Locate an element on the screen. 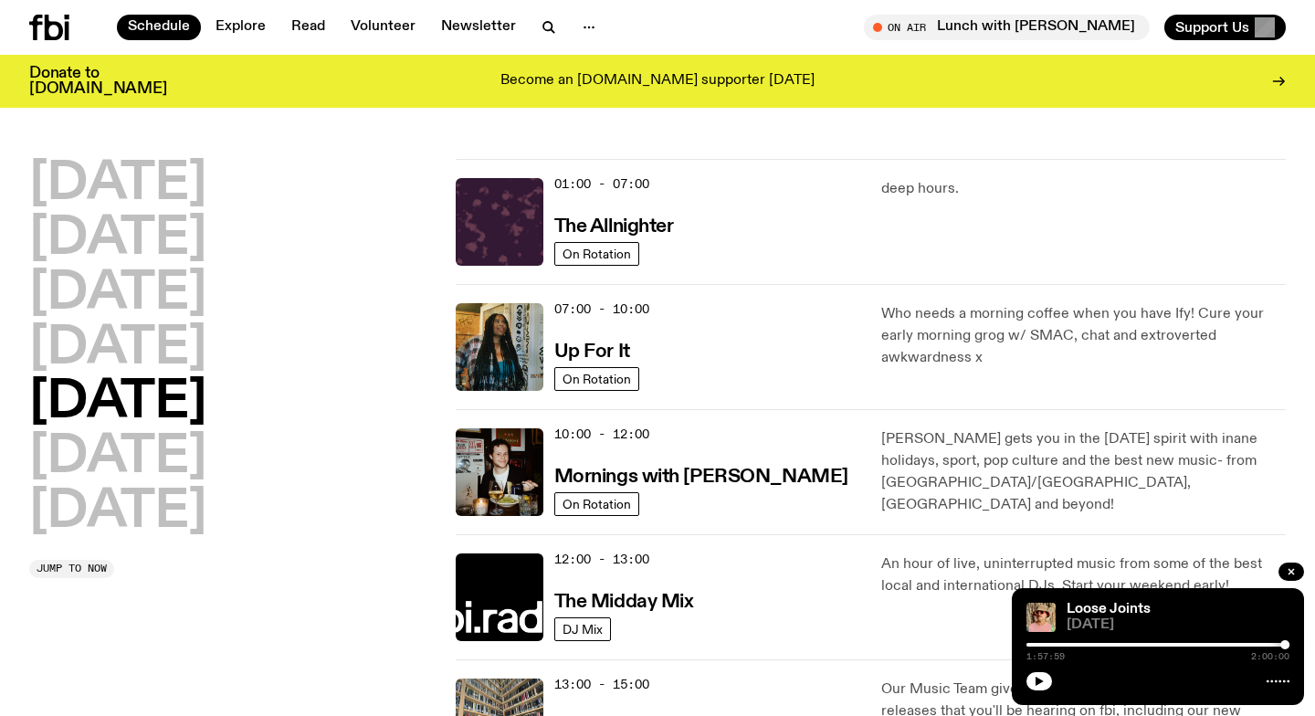 The height and width of the screenshot is (716, 1315). a: Explore is located at coordinates (240, 27).